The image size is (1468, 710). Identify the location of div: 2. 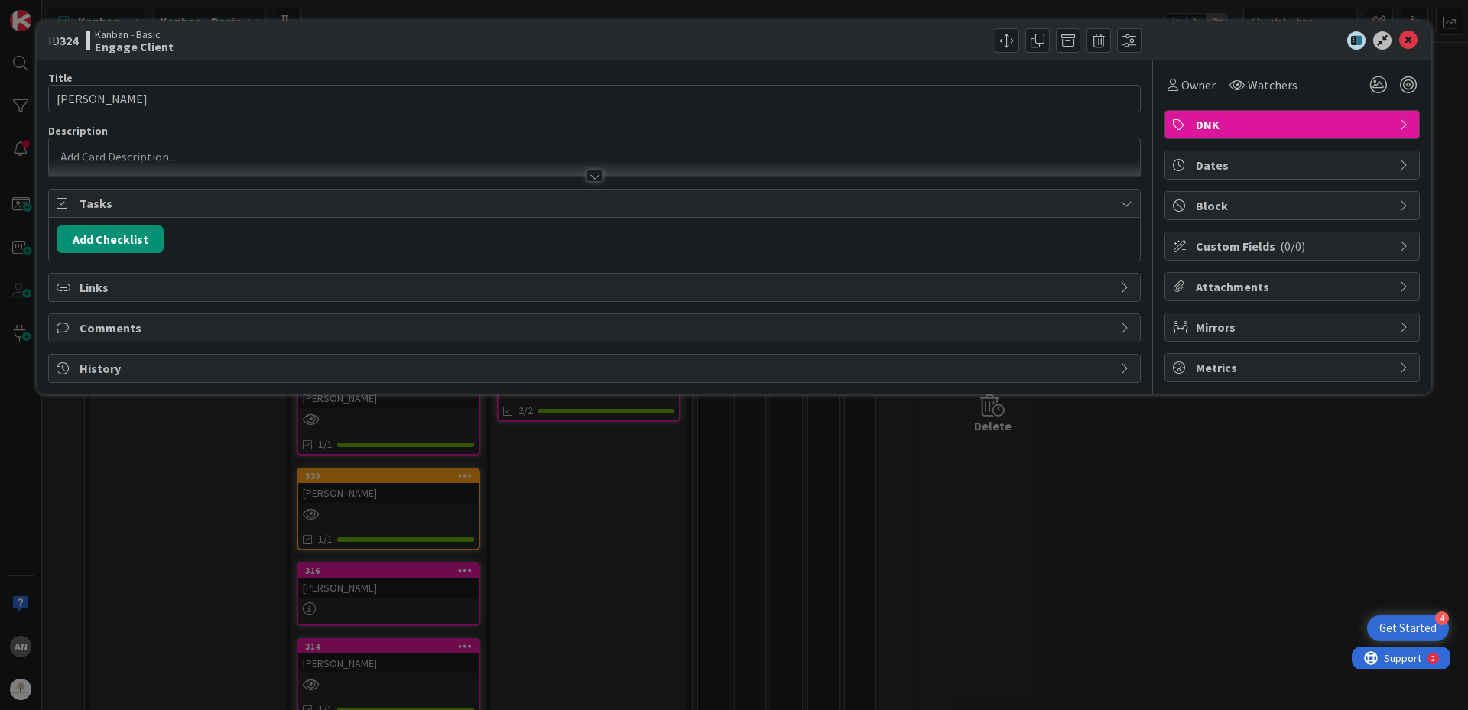
(81, 12).